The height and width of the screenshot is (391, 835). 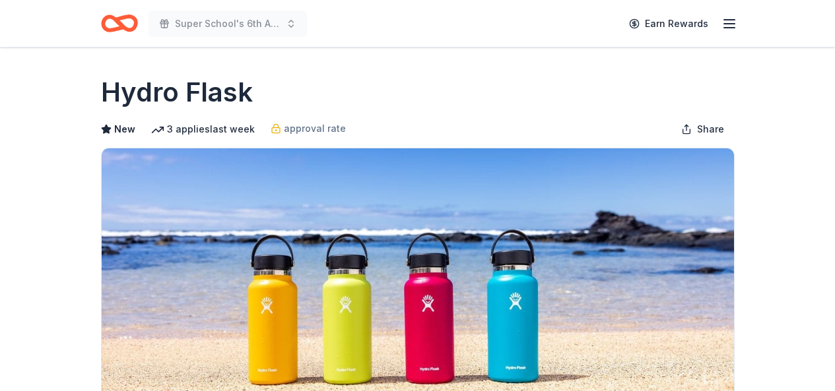 I want to click on a: approval rate, so click(x=308, y=129).